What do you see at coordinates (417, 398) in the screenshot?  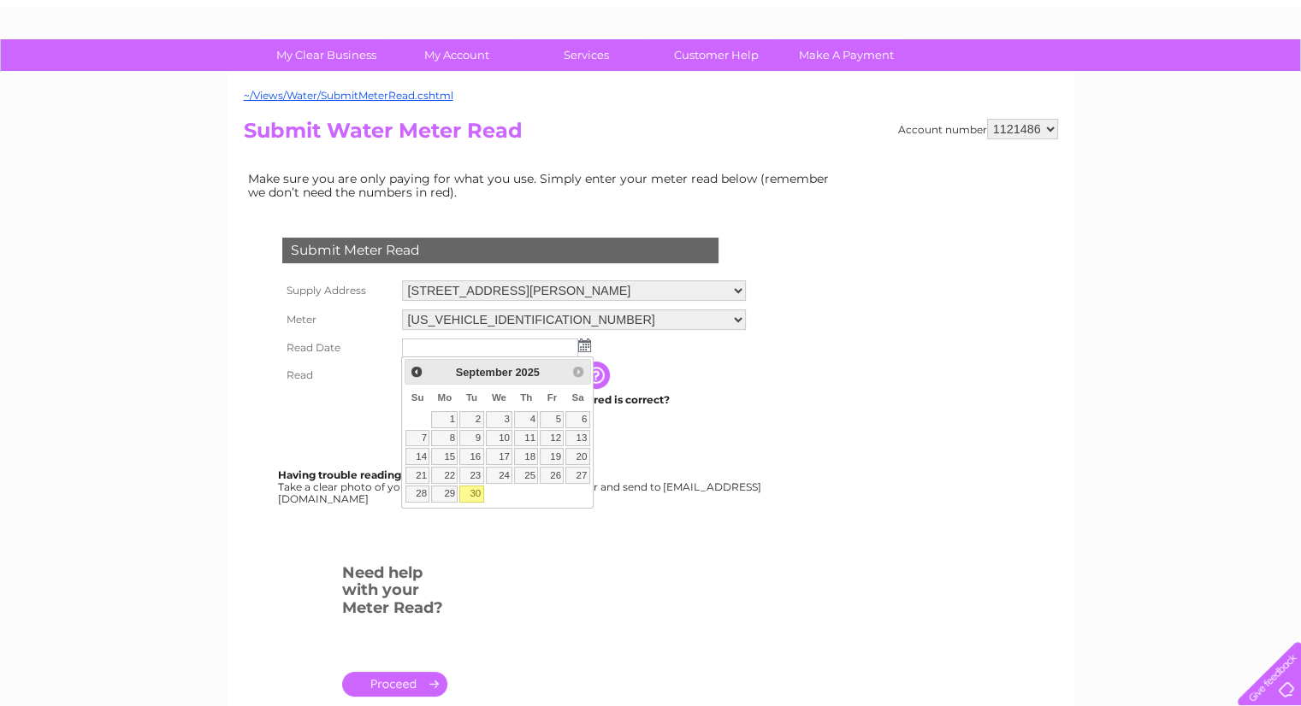 I see `span: Sunday` at bounding box center [417, 398].